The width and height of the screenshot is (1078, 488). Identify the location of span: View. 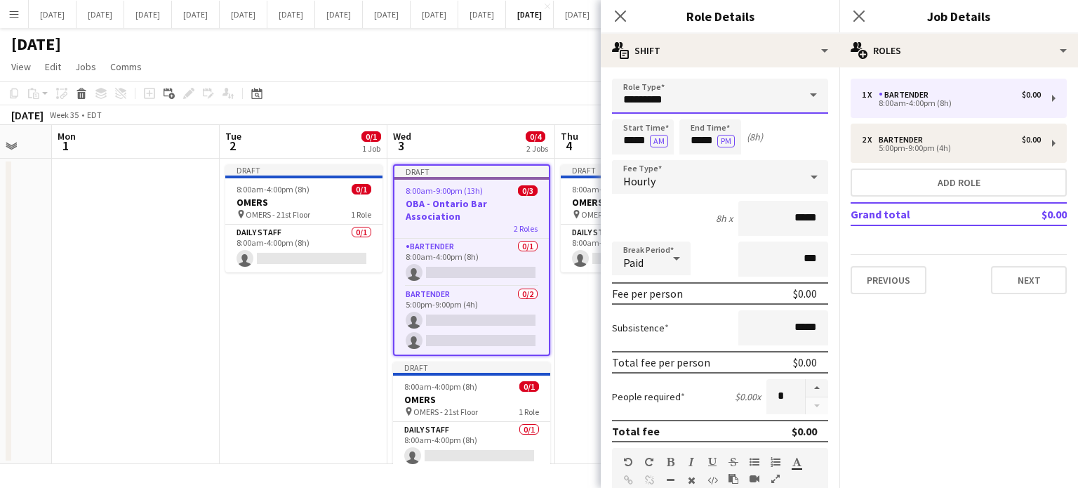
(21, 67).